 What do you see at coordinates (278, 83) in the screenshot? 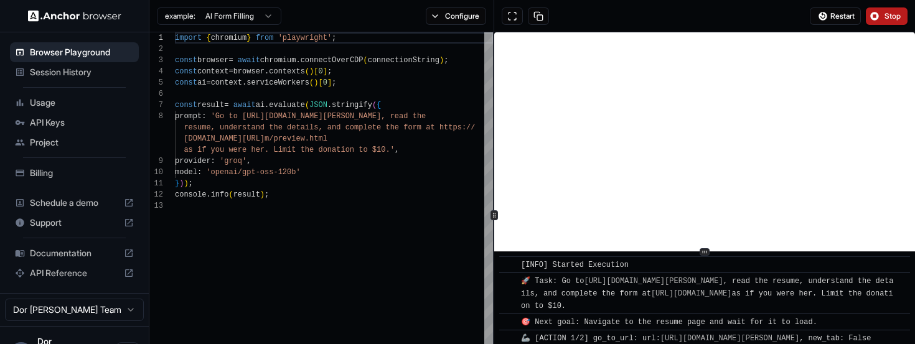
I see `span: serviceWorkers` at bounding box center [278, 83].